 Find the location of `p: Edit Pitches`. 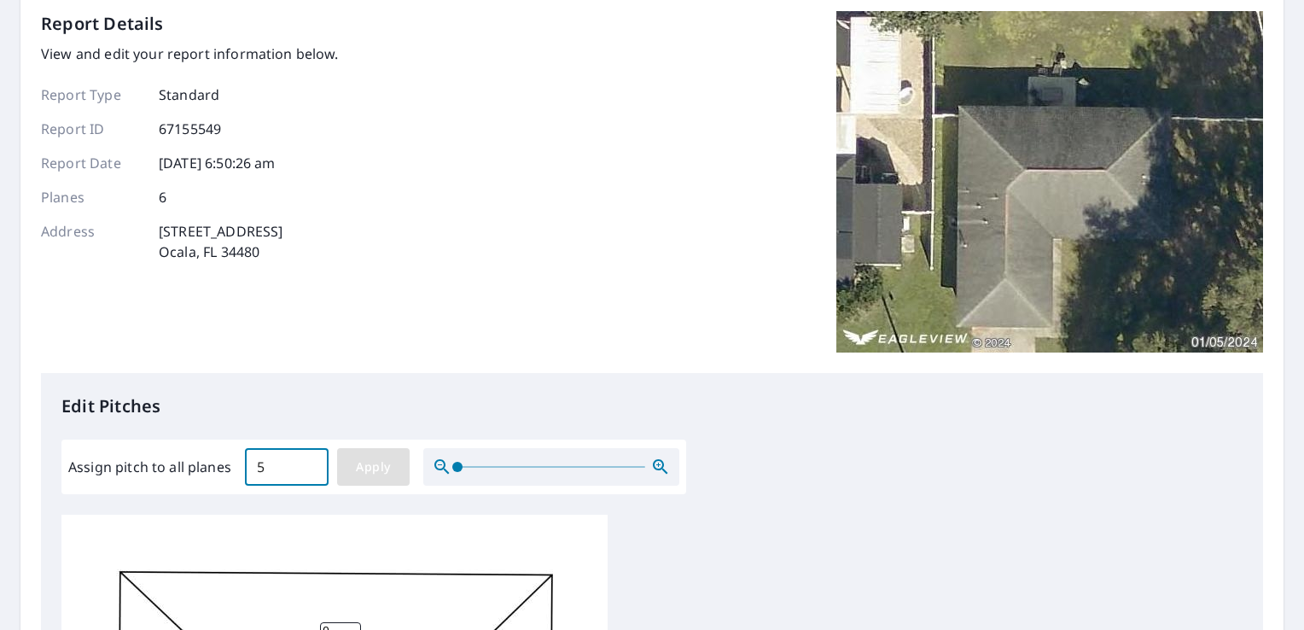

p: Edit Pitches is located at coordinates (652, 406).